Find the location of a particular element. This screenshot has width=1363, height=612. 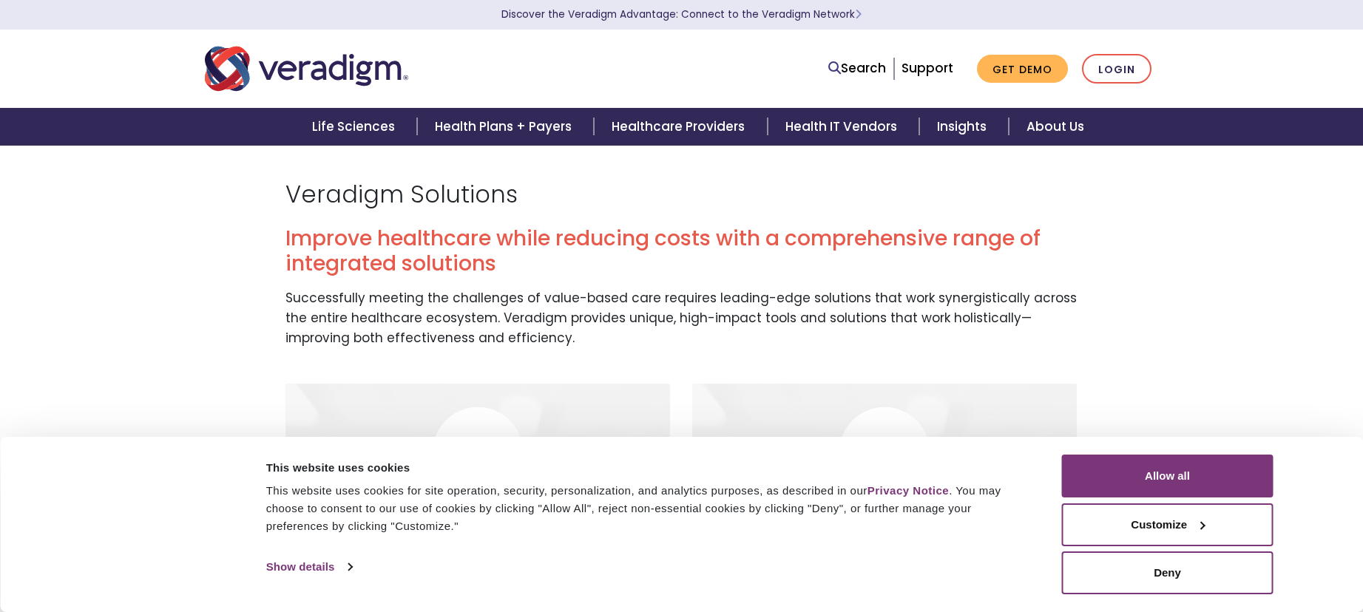

button: Deny is located at coordinates (1168, 573).